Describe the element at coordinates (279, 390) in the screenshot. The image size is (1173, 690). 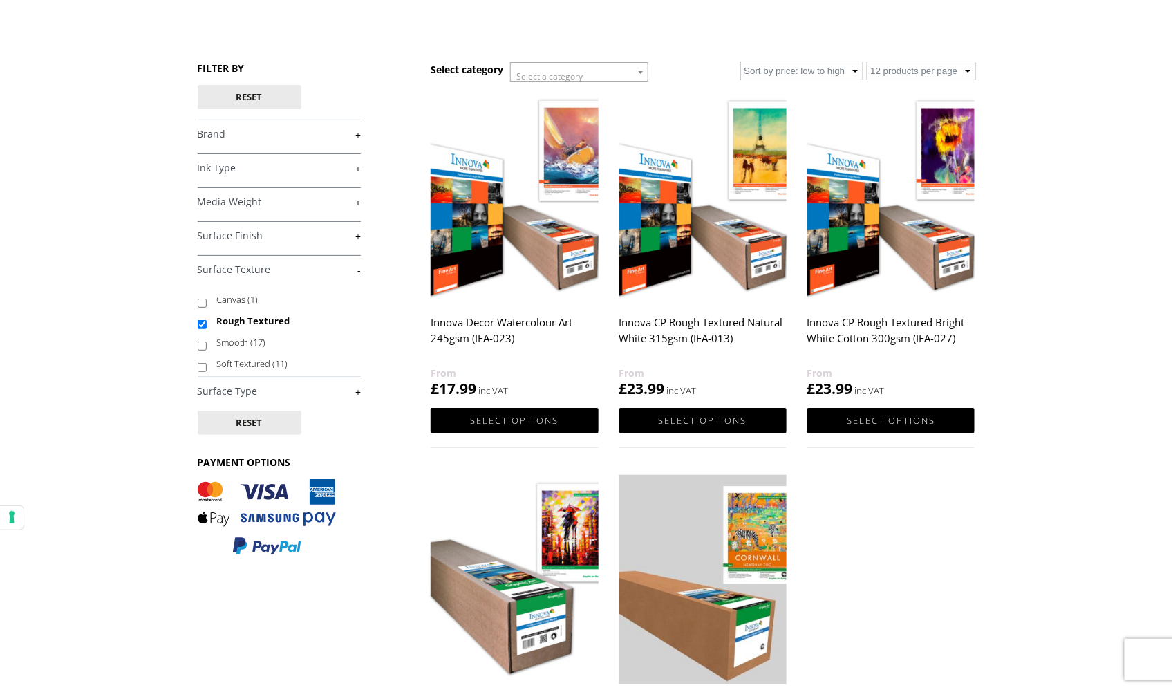
I see `h4: Surface Type` at that location.